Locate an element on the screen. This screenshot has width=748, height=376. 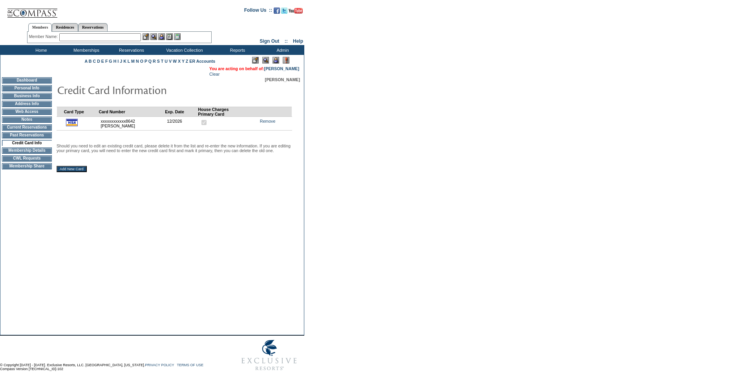
a: Y is located at coordinates (183, 61).